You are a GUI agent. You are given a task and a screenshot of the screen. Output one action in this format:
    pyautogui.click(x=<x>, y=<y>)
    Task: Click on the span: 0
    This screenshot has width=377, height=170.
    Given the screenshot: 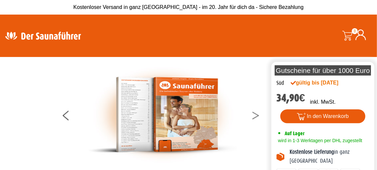 What is the action you would take?
    pyautogui.click(x=355, y=31)
    